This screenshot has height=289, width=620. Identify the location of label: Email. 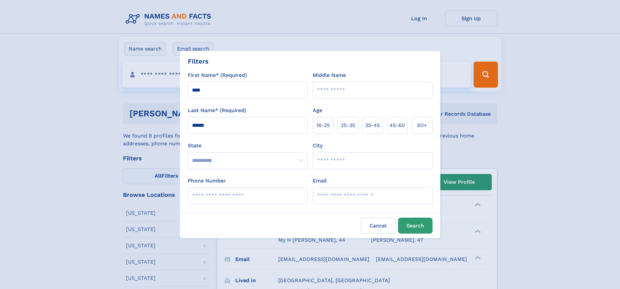
(320, 181).